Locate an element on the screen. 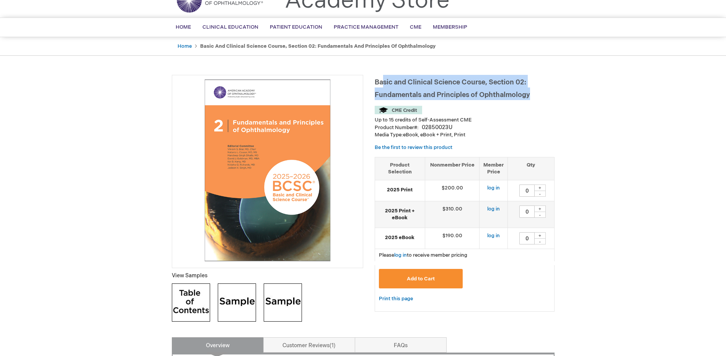  a: FAQs is located at coordinates (400, 345).